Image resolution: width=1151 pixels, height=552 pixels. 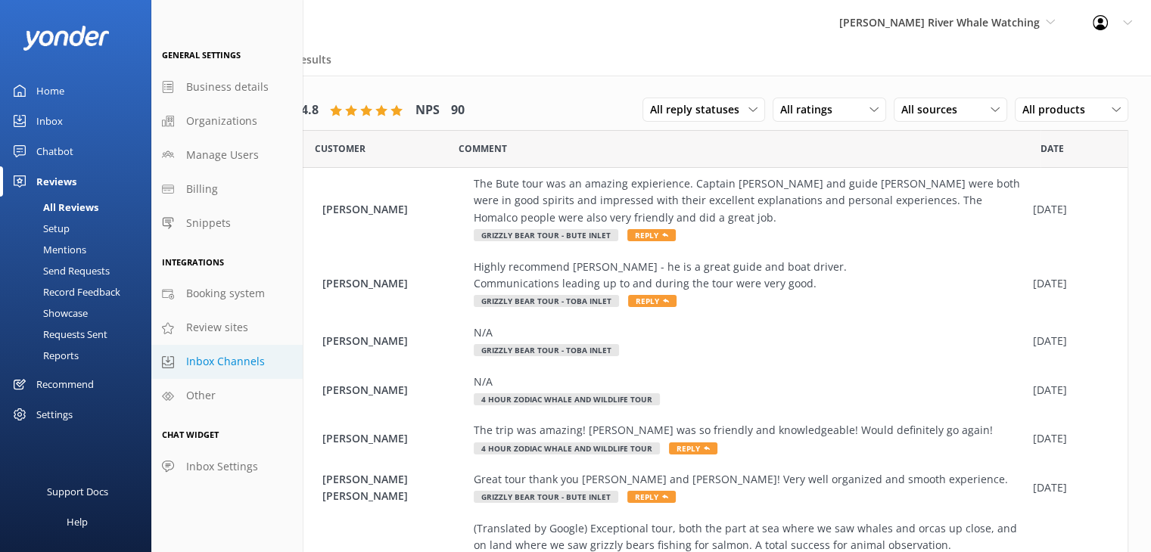 I want to click on a: Mentions, so click(x=80, y=250).